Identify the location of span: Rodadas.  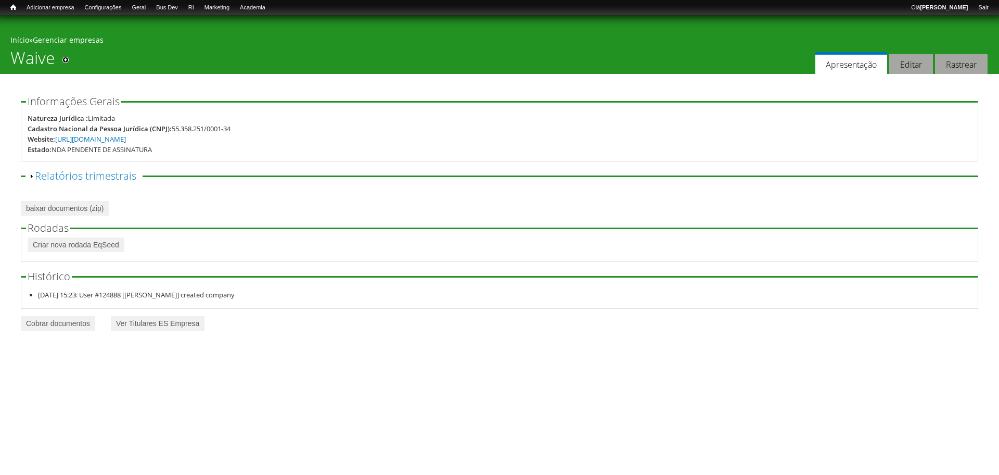
(48, 227).